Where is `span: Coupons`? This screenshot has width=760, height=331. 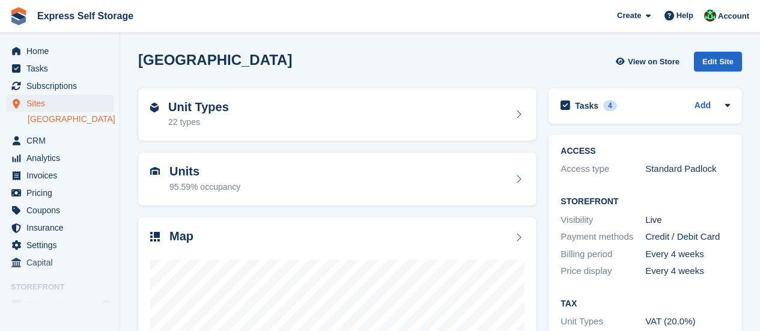
span: Coupons is located at coordinates (63, 210).